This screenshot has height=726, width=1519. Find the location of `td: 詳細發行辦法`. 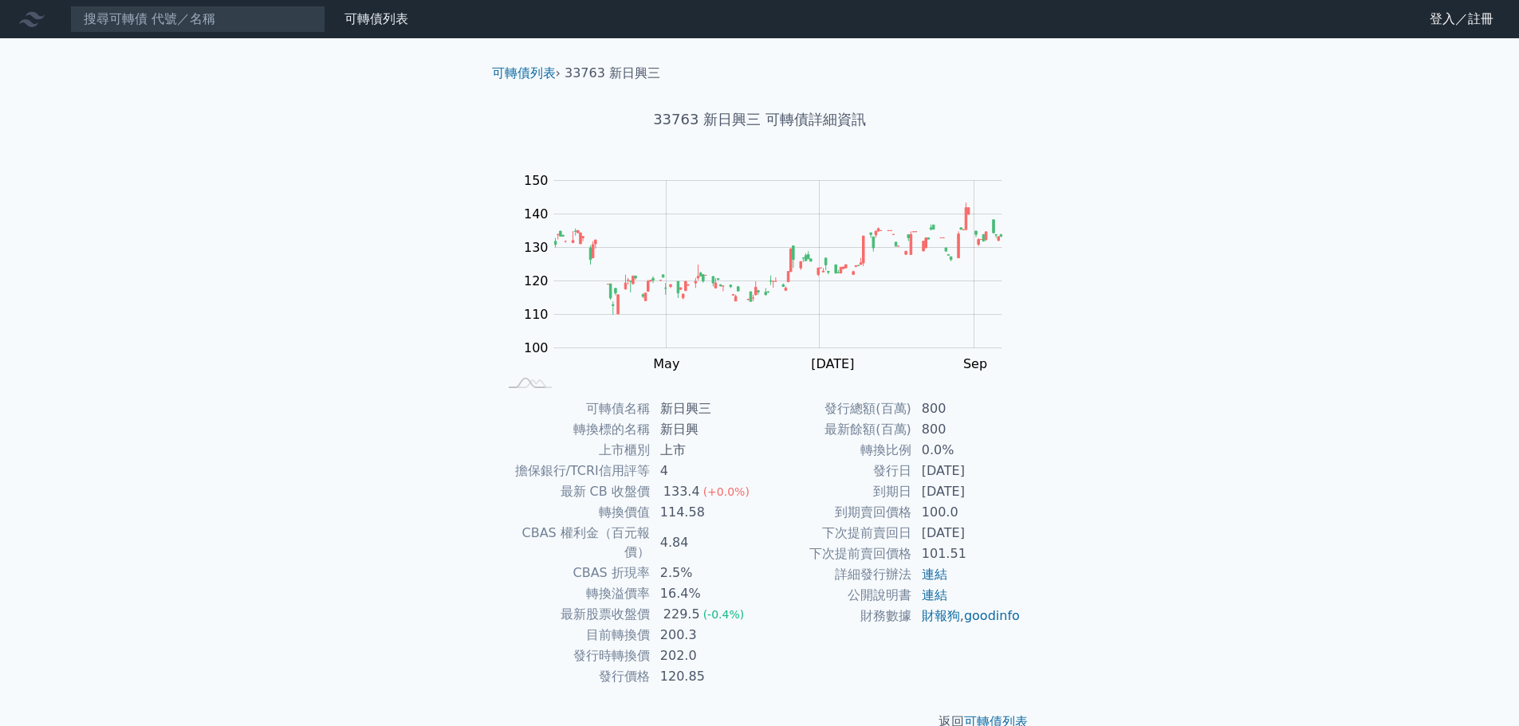

td: 詳細發行辦法 is located at coordinates (835, 575).